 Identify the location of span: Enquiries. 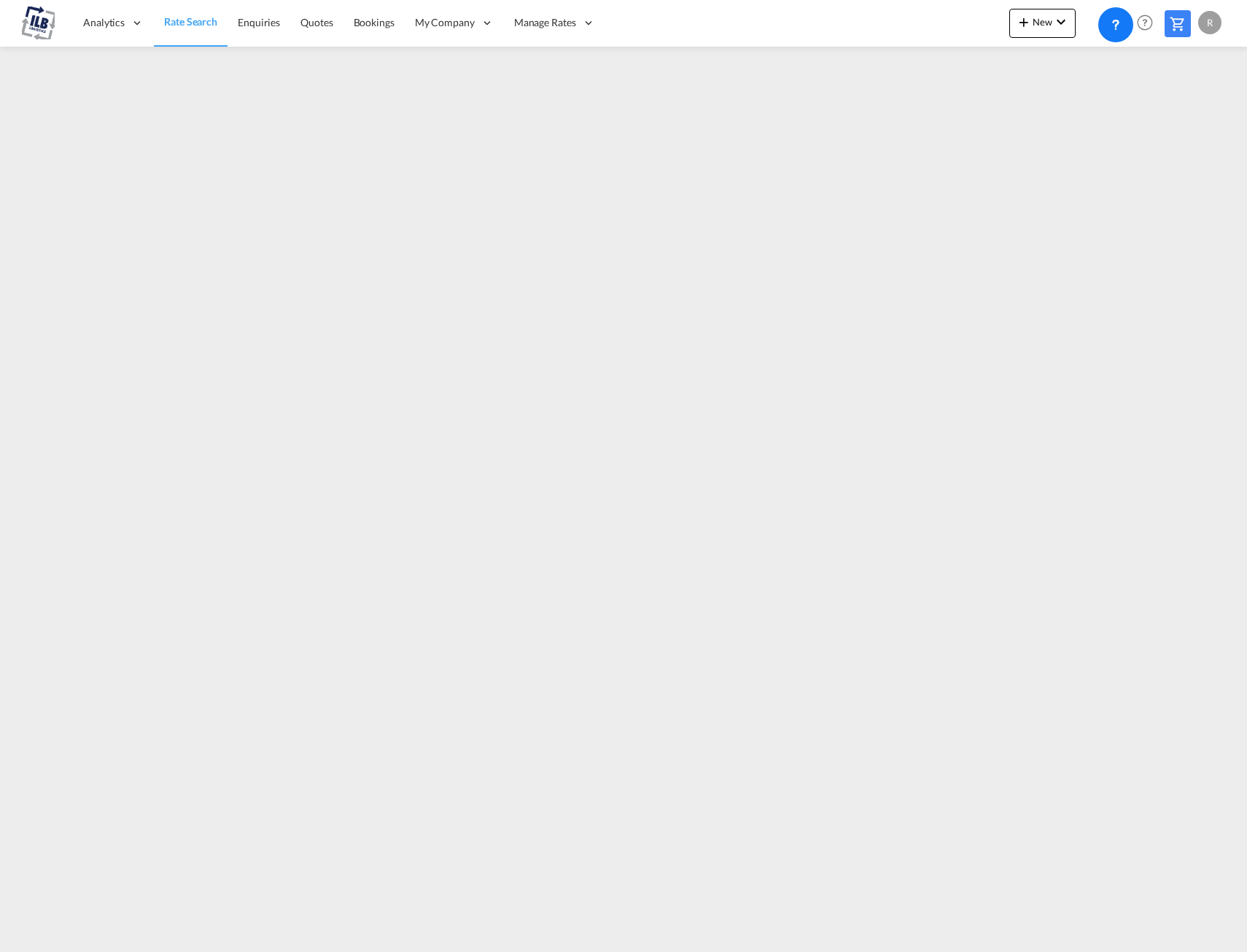
(259, 22).